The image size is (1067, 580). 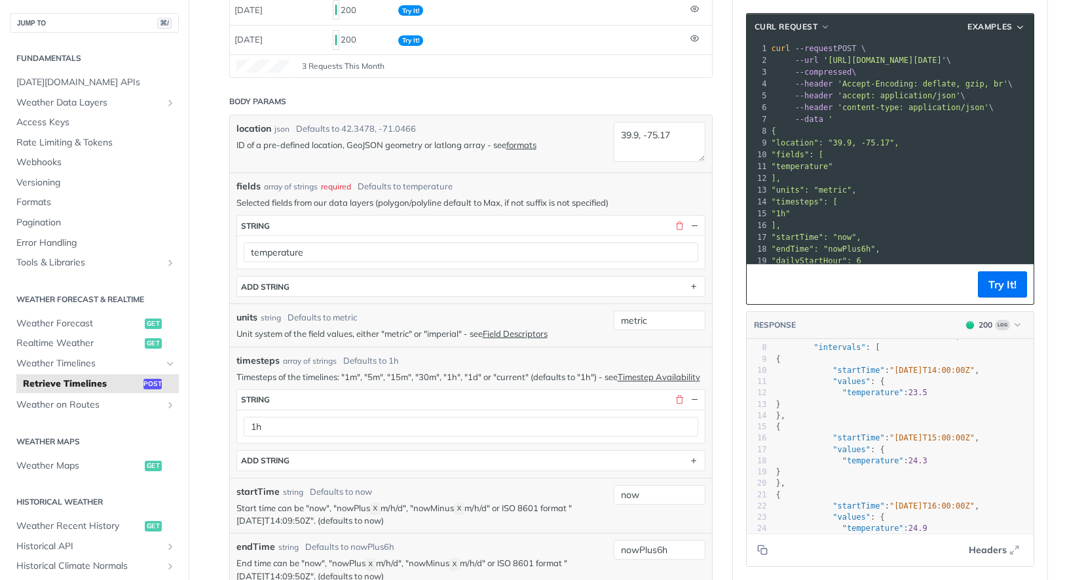 I want to click on span: 23.5, so click(x=918, y=392).